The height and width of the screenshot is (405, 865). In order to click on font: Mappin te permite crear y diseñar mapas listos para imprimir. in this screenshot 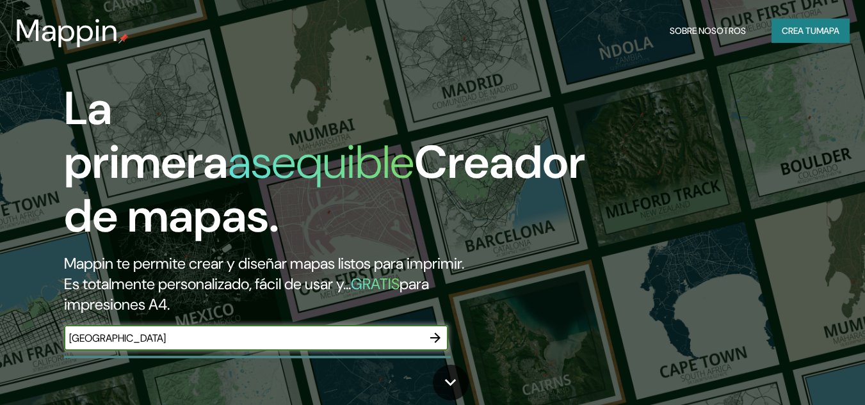, I will do `click(264, 263)`.